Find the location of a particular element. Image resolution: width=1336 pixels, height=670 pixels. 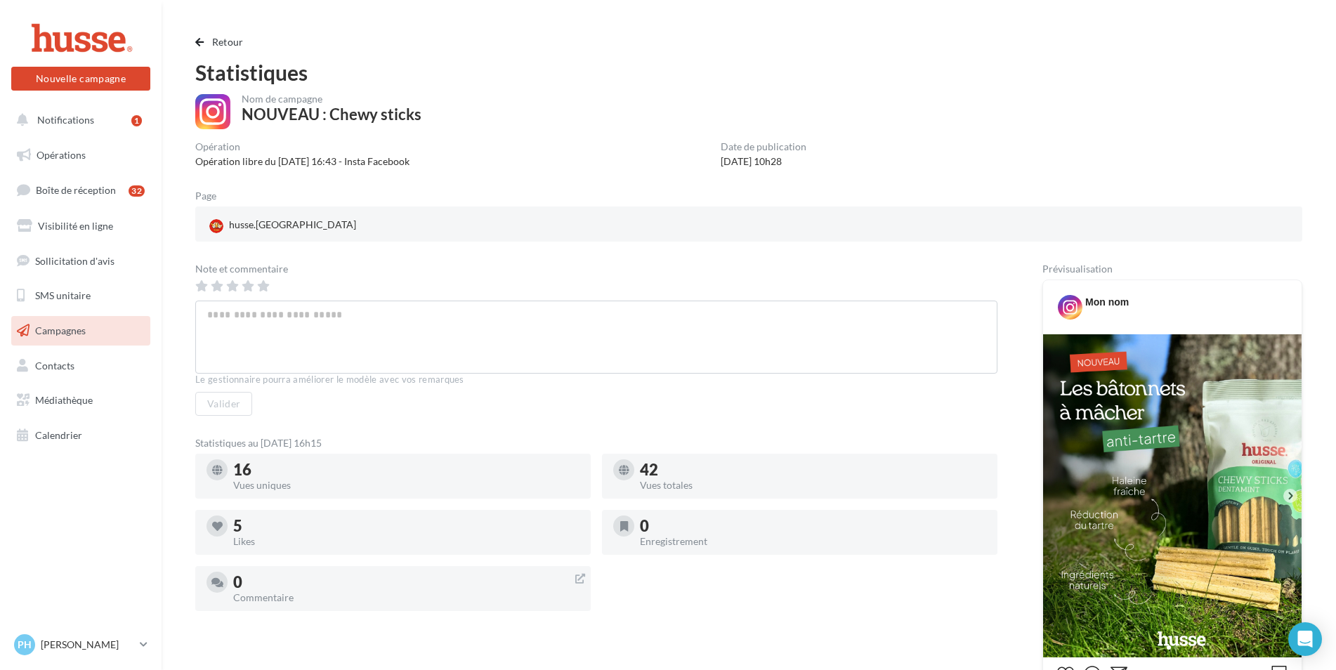

div: Page is located at coordinates (211, 196).